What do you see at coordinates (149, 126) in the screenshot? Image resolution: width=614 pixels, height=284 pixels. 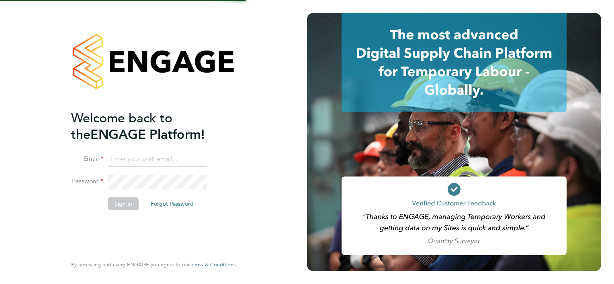 I see `h2: ENGAGE Platform!` at bounding box center [149, 126].